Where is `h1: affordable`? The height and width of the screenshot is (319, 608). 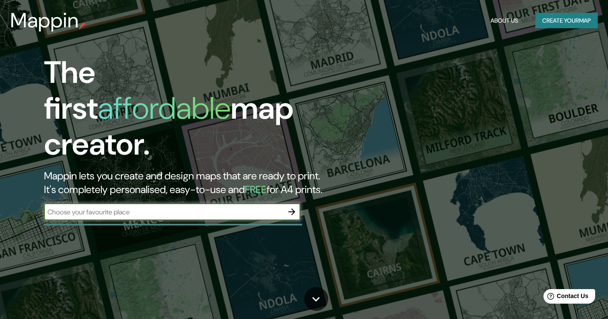
h1: affordable is located at coordinates (164, 108).